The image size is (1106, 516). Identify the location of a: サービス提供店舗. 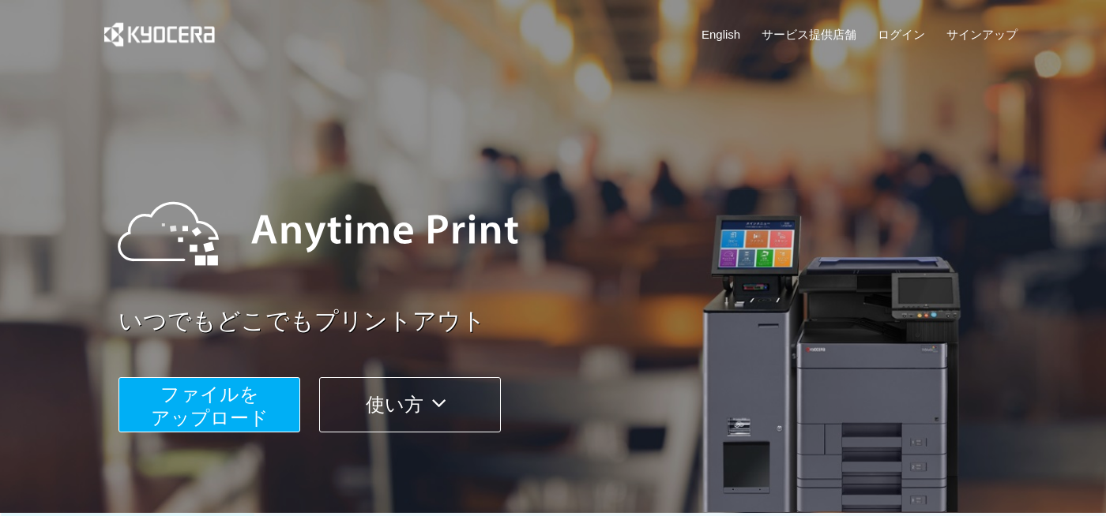
(809, 34).